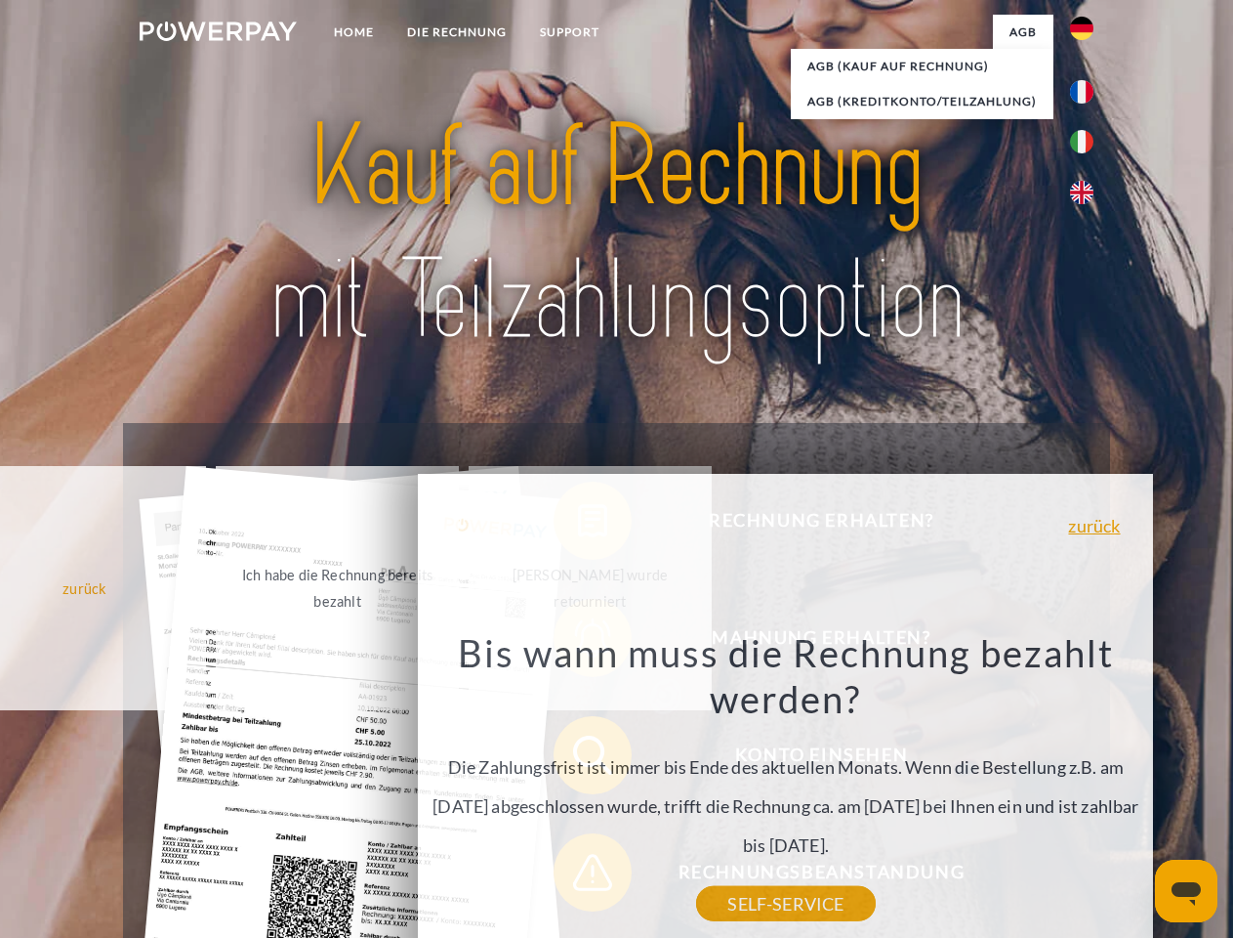 The image size is (1233, 938). What do you see at coordinates (1082, 142) in the screenshot?
I see `img: it` at bounding box center [1082, 142].